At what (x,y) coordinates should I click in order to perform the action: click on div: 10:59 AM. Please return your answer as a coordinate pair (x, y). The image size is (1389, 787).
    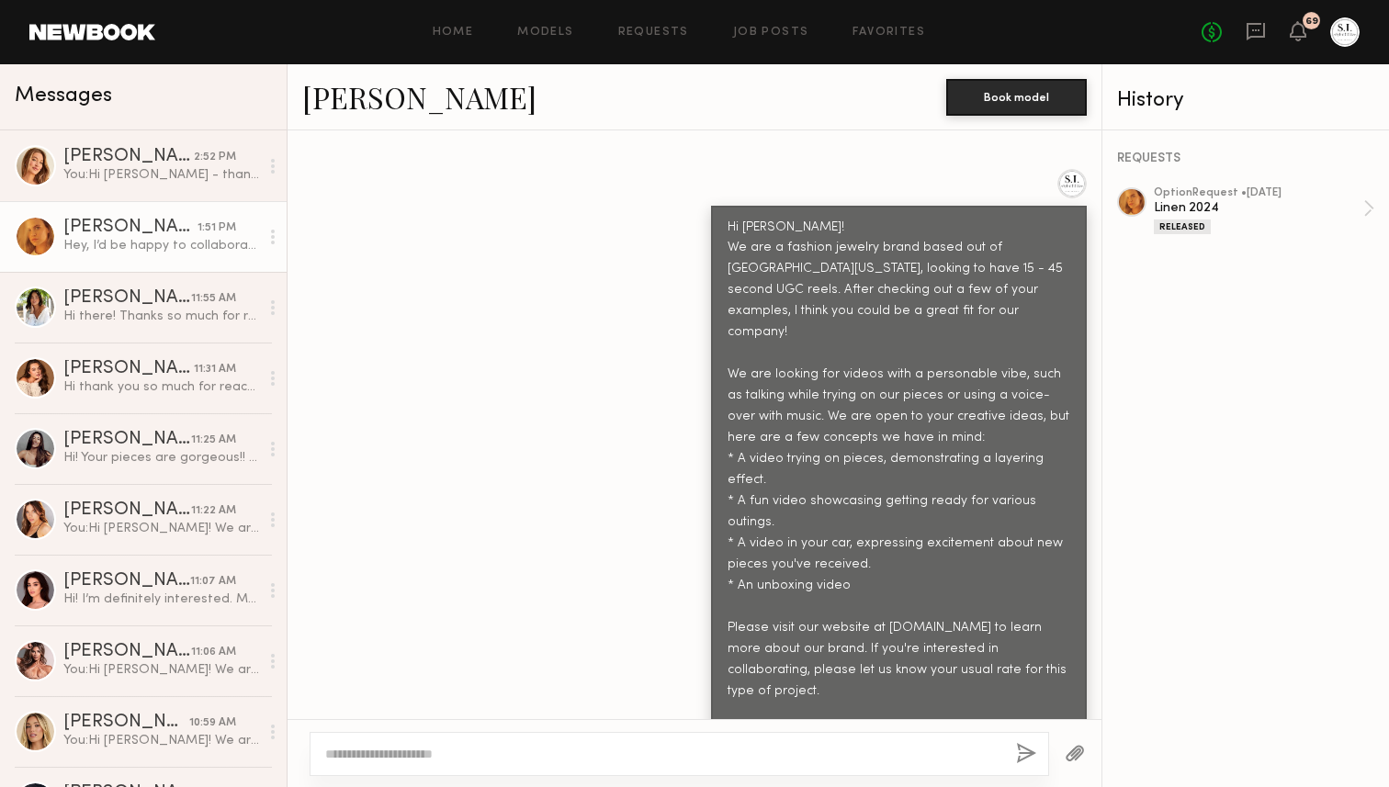
    Looking at the image, I should click on (212, 723).